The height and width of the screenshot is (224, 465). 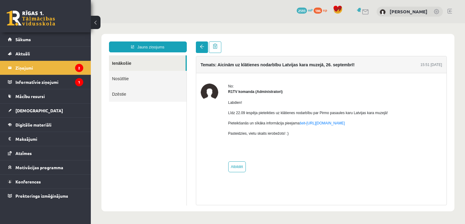 What do you see at coordinates (217, 79) in the screenshot?
I see `p: Labdien!` at bounding box center [217, 79].